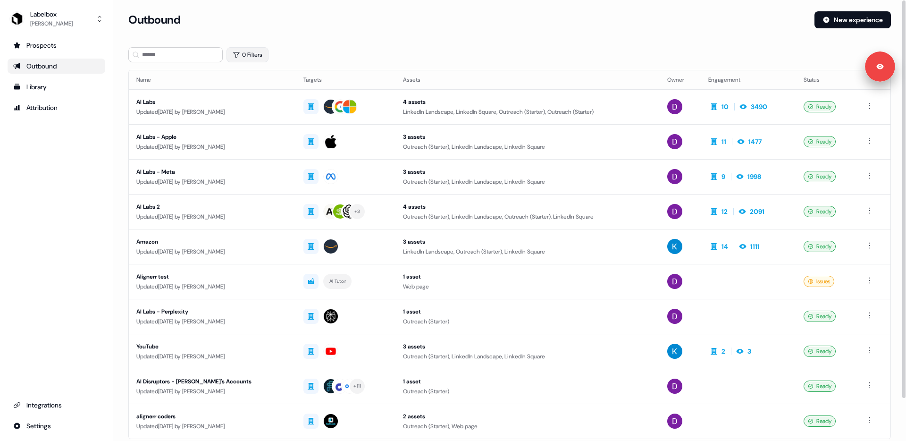 Image resolution: width=906 pixels, height=441 pixels. Describe the element at coordinates (56, 87) in the screenshot. I see `a: Go to templates` at that location.